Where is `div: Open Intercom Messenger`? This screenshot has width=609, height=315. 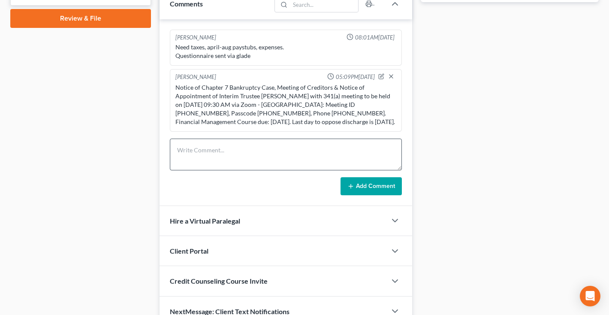 div: Open Intercom Messenger is located at coordinates (590, 296).